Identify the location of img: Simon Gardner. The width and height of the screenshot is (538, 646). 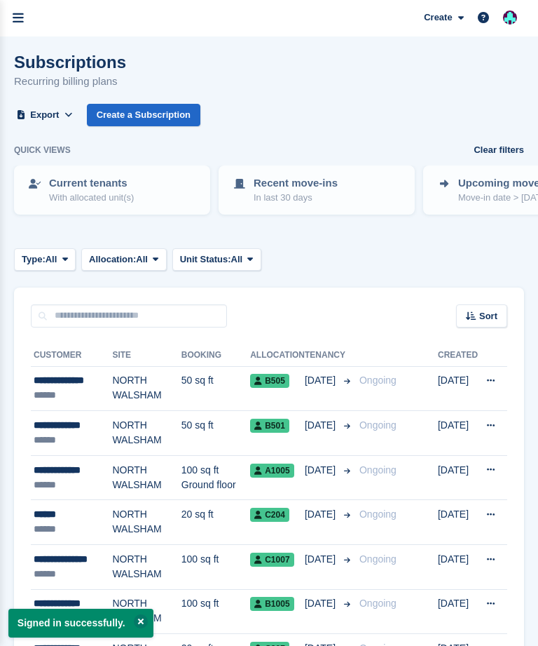
(510, 18).